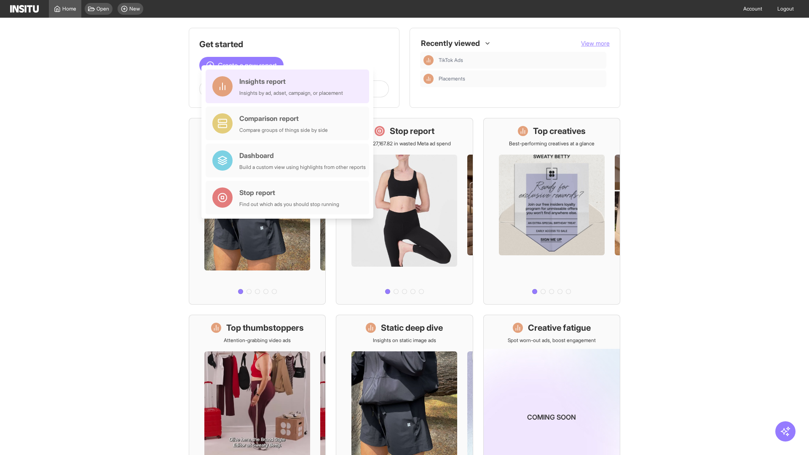 The image size is (809, 455). What do you see at coordinates (24, 9) in the screenshot?
I see `img: Logo` at bounding box center [24, 9].